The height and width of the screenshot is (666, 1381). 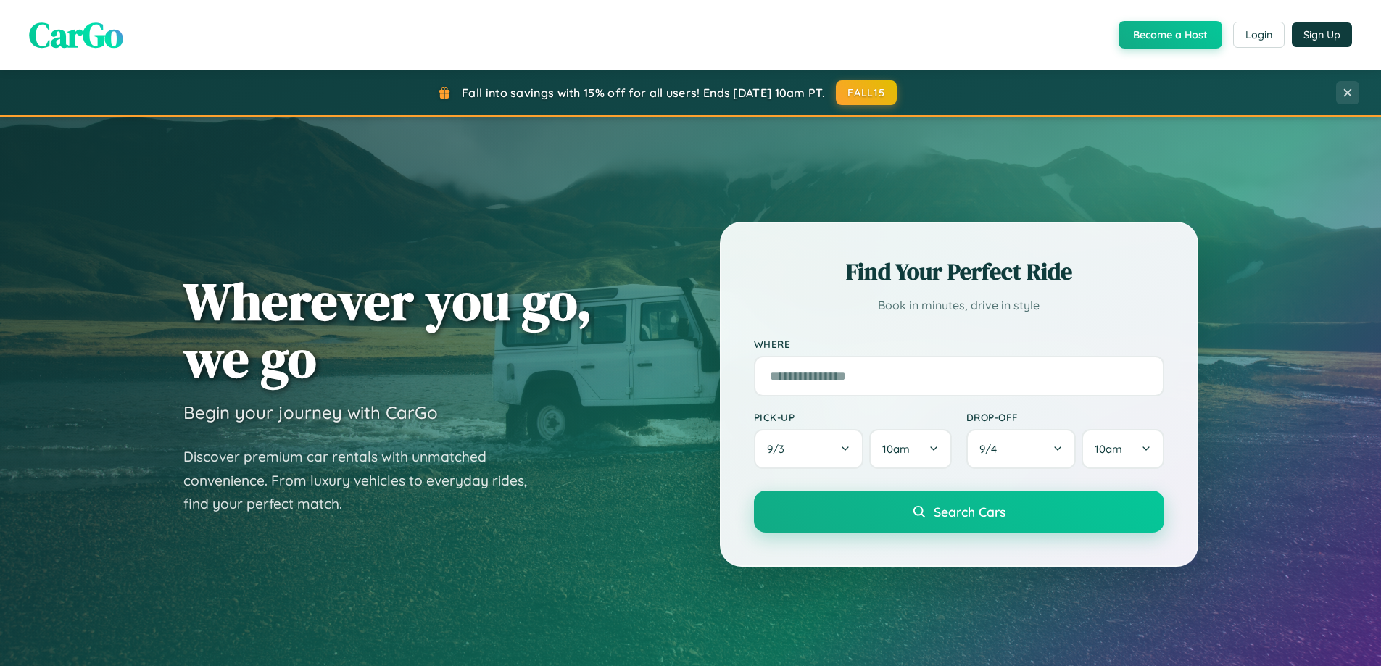 What do you see at coordinates (779, 449) in the screenshot?
I see `span: 9 / 3` at bounding box center [779, 449].